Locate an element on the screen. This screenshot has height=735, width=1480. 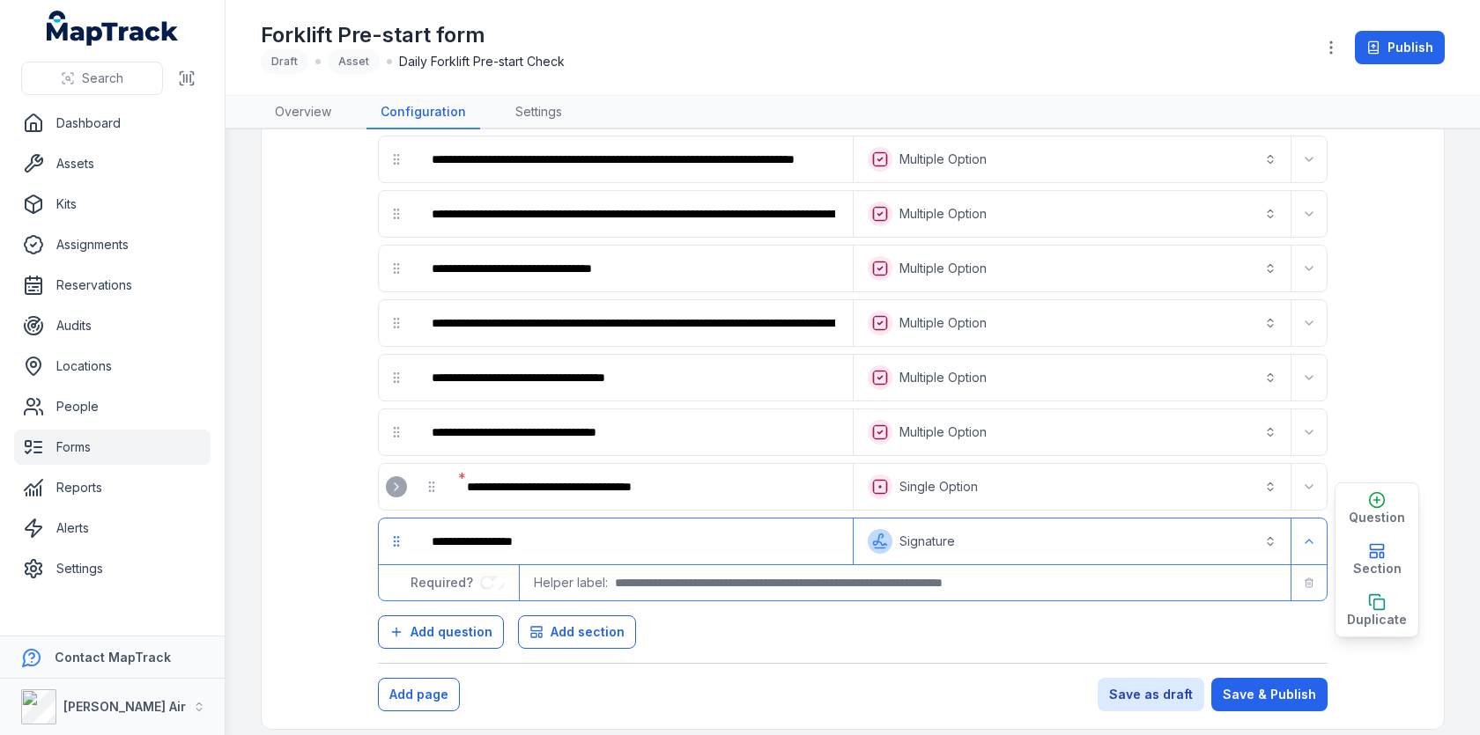
a: Audits is located at coordinates (112, 326).